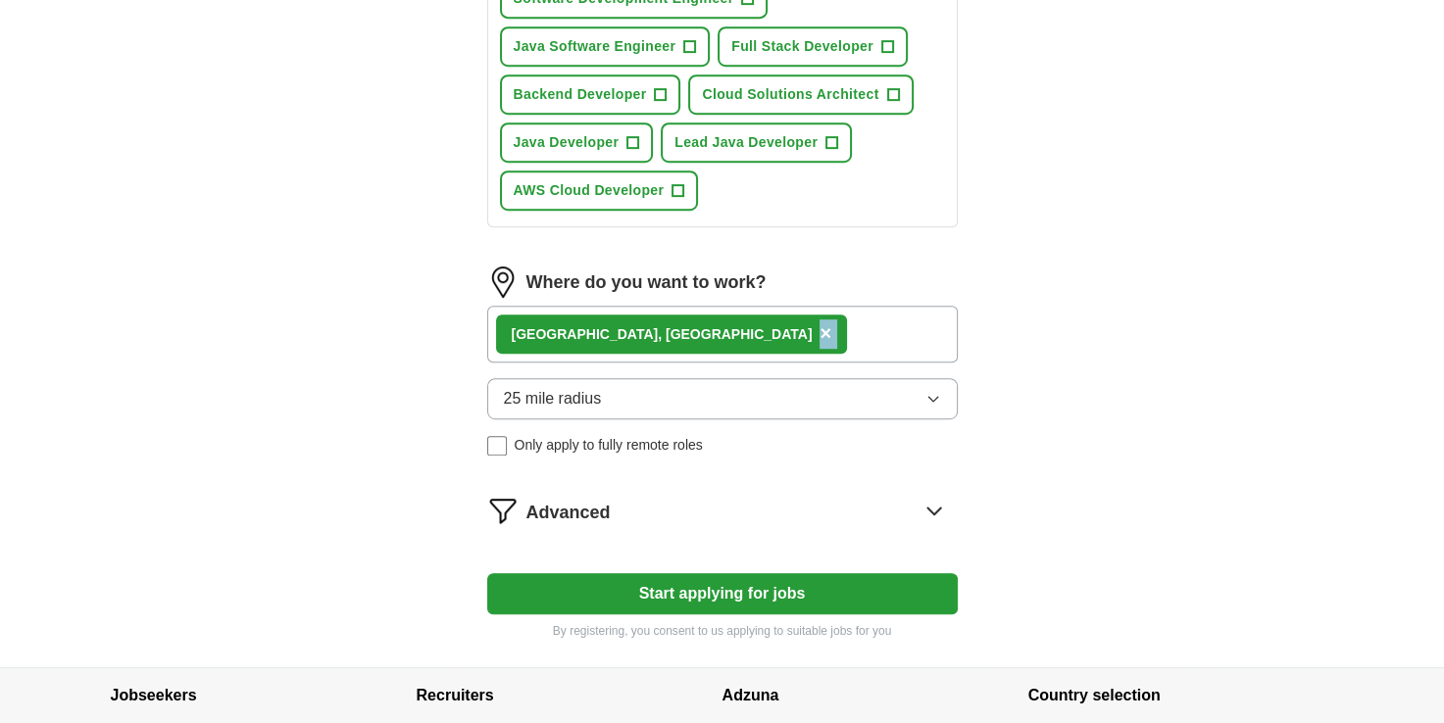 The height and width of the screenshot is (723, 1444). Describe the element at coordinates (802, 46) in the screenshot. I see `span: Full Stack Developer` at that location.